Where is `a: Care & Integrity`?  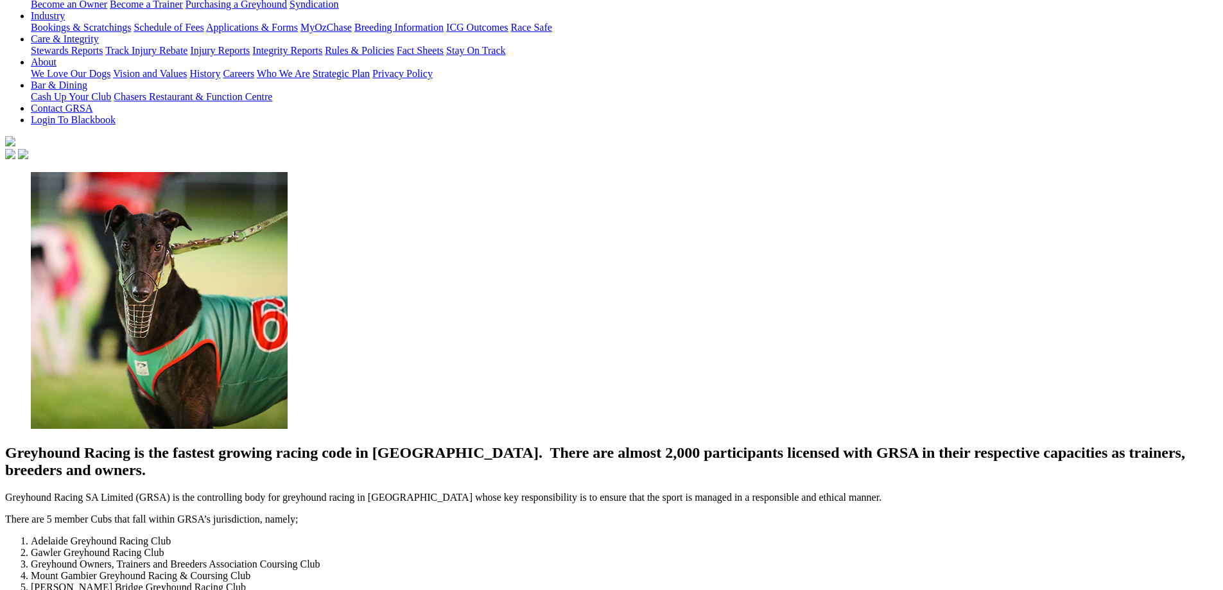 a: Care & Integrity is located at coordinates (65, 39).